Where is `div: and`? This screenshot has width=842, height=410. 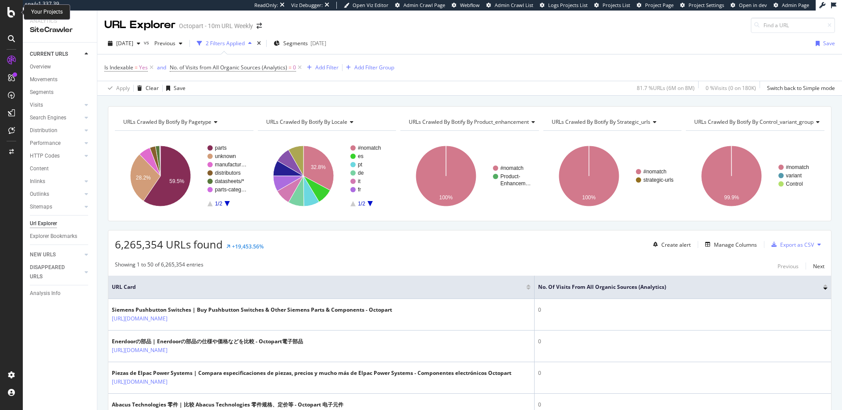 div: and is located at coordinates (161, 67).